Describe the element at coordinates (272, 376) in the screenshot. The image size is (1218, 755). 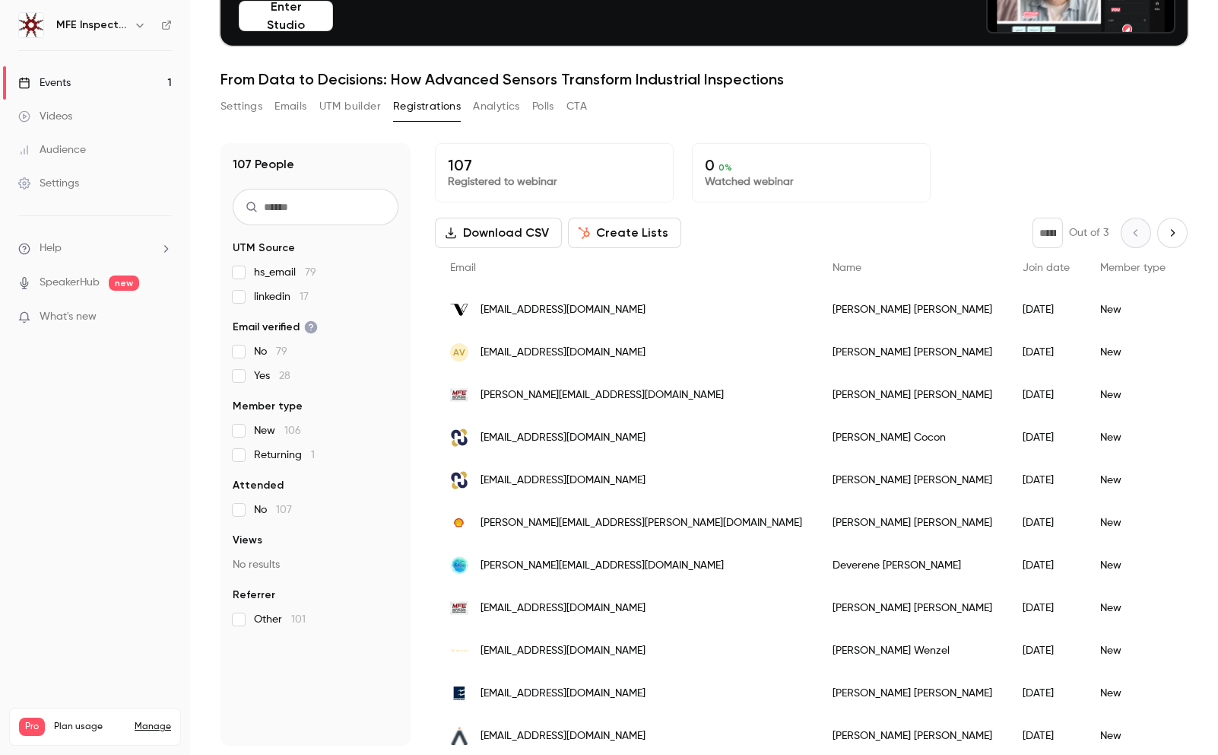
I see `span: Yes` at that location.